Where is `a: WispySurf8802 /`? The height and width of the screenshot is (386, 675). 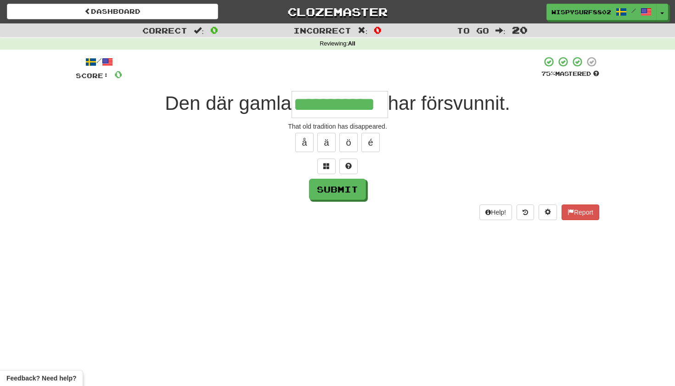
a: WispySurf8802 / is located at coordinates (602, 12).